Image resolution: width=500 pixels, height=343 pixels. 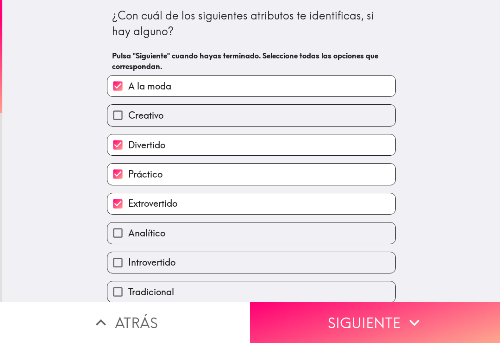 I want to click on span: Tradicional, so click(x=151, y=292).